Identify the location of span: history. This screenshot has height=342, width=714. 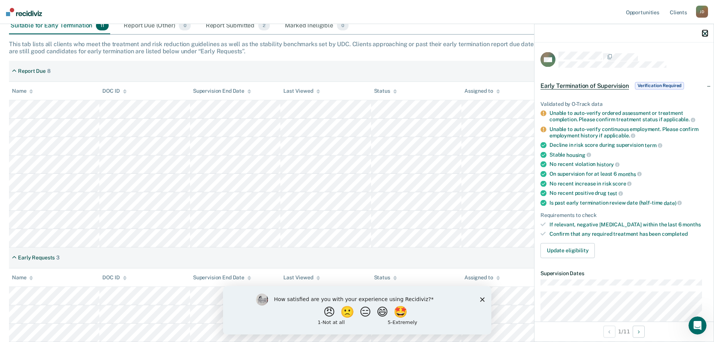
(608, 164).